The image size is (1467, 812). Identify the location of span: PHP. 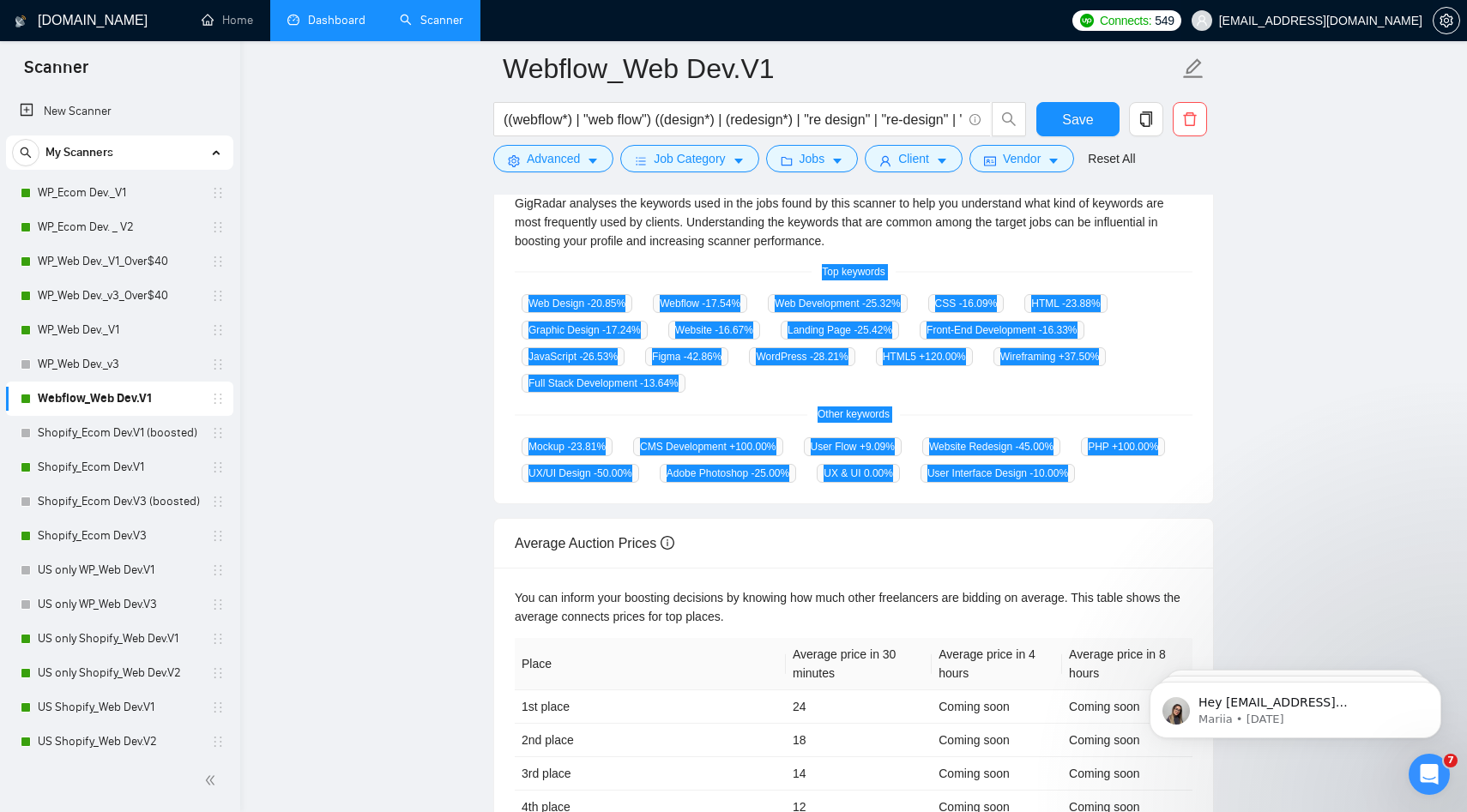
(1123, 447).